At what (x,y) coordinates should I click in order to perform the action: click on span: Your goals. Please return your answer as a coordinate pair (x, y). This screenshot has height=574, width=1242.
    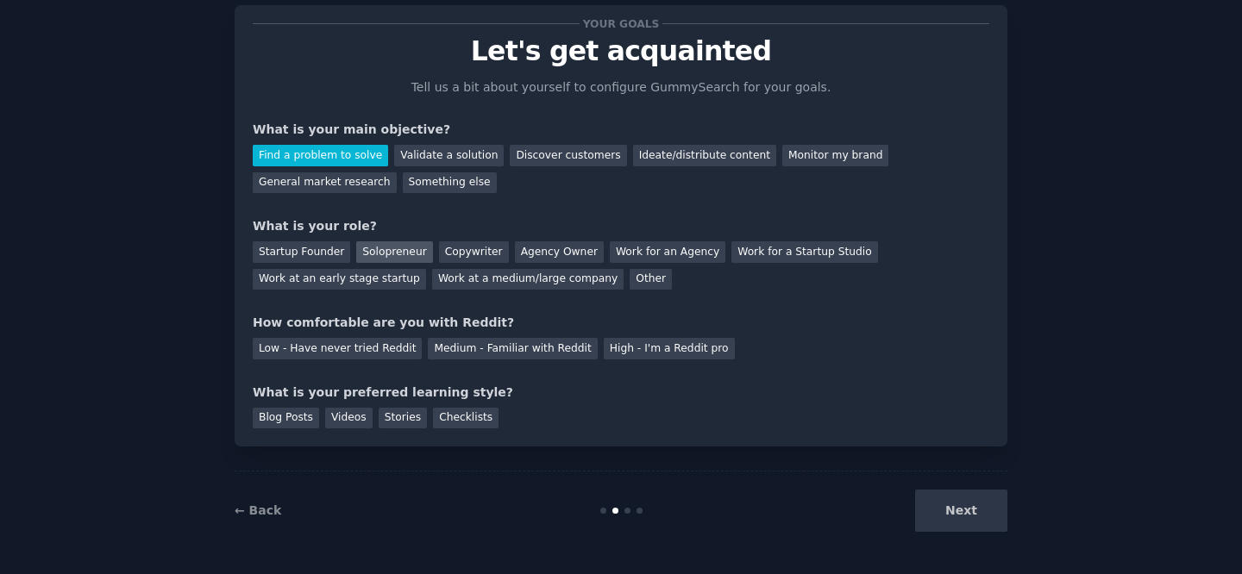
    Looking at the image, I should click on (621, 23).